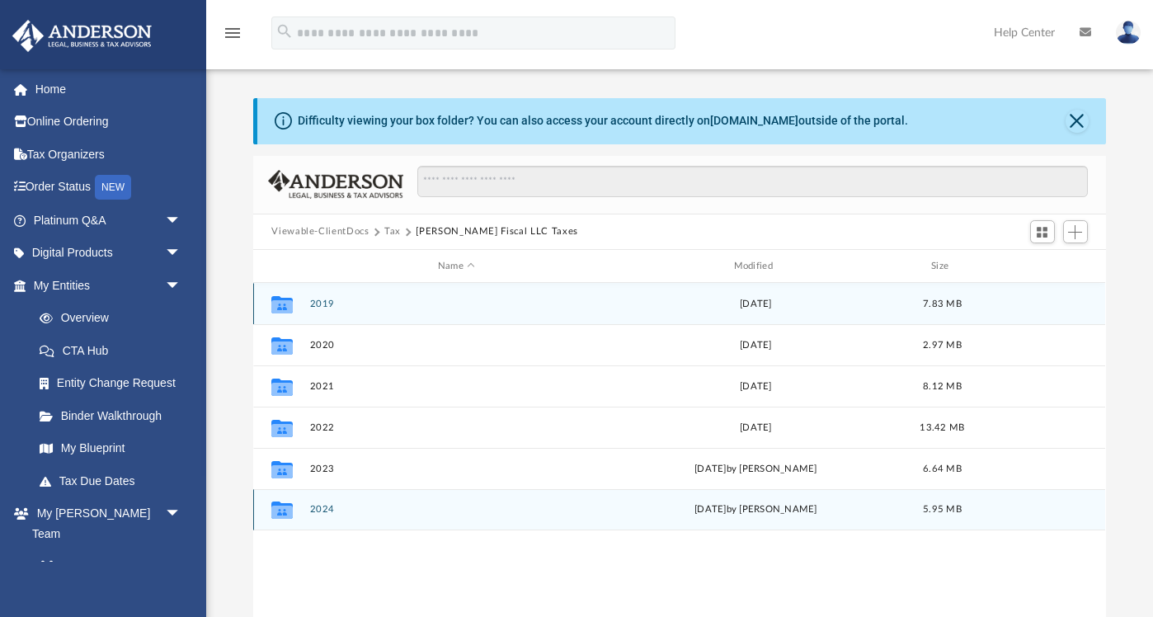 The width and height of the screenshot is (1153, 617). Describe the element at coordinates (109, 154) in the screenshot. I see `a: Tax Organizers` at that location.